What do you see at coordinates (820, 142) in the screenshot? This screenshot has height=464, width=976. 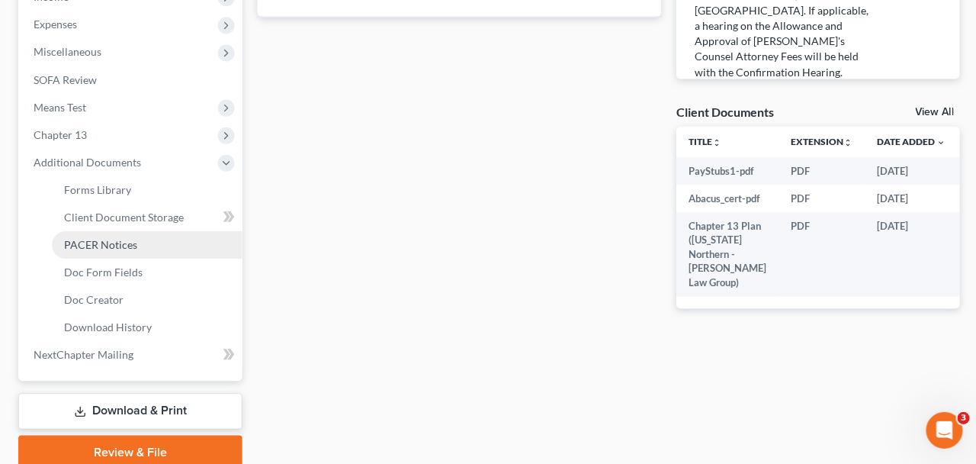 I see `a: Extensionunfold_more` at bounding box center [820, 142].